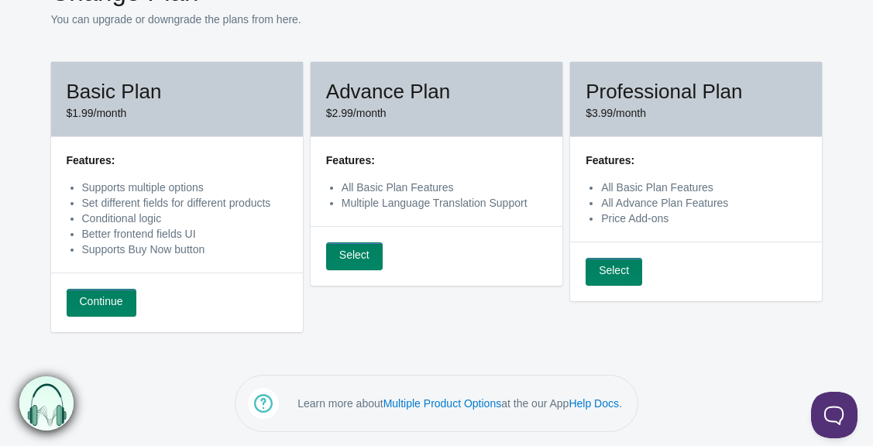 The image size is (873, 446). I want to click on li: Supports multiple options, so click(184, 187).